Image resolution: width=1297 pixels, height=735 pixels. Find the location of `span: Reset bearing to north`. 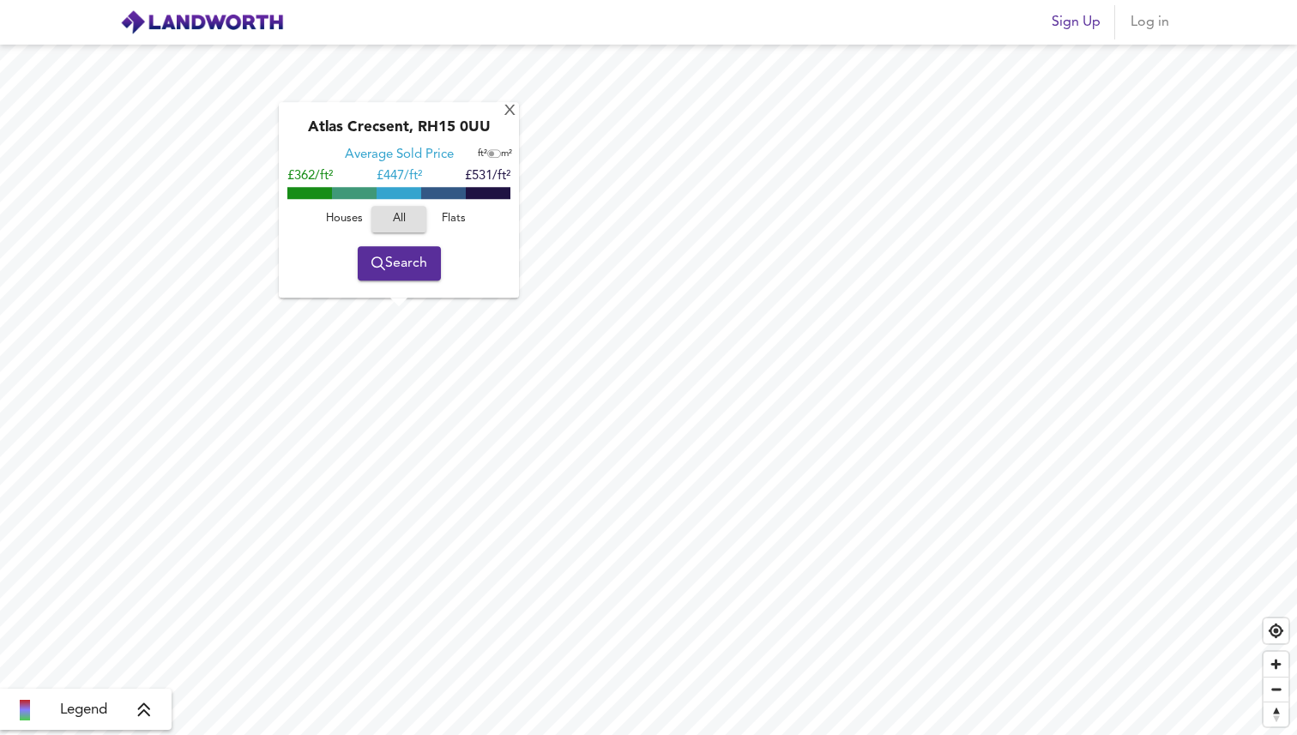

span: Reset bearing to north is located at coordinates (1276, 715).